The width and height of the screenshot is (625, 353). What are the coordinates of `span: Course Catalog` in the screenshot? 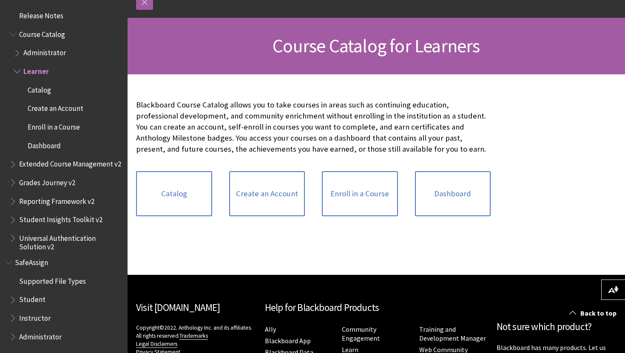 It's located at (42, 33).